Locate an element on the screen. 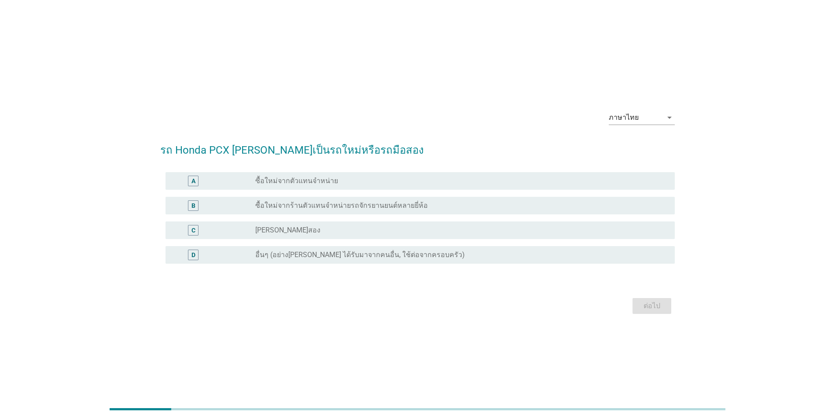 This screenshot has width=835, height=420. label: ซื้อใหม่จากตัวแทนจำหน่าย is located at coordinates (297, 181).